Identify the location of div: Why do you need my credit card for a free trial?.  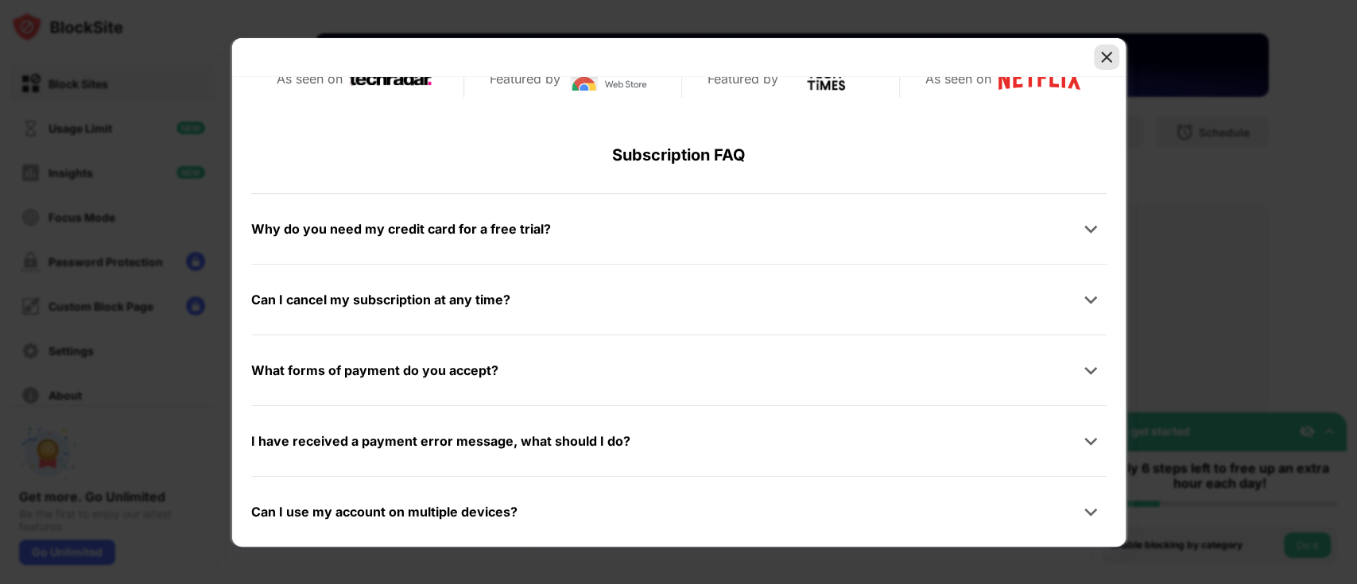
(401, 229).